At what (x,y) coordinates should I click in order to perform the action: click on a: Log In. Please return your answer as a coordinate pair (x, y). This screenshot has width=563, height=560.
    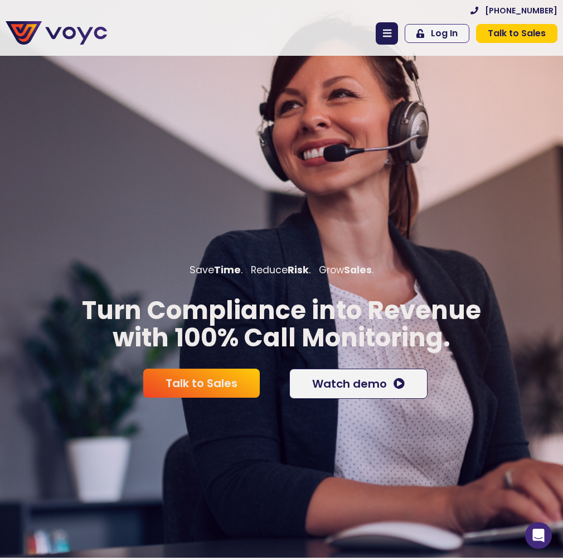
    Looking at the image, I should click on (437, 33).